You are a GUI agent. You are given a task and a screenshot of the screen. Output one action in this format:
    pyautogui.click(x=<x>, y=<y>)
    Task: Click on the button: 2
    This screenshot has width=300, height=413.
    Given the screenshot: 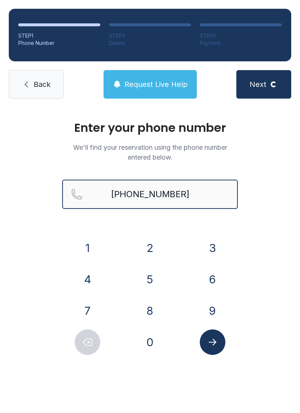 What is the action you would take?
    pyautogui.click(x=150, y=248)
    